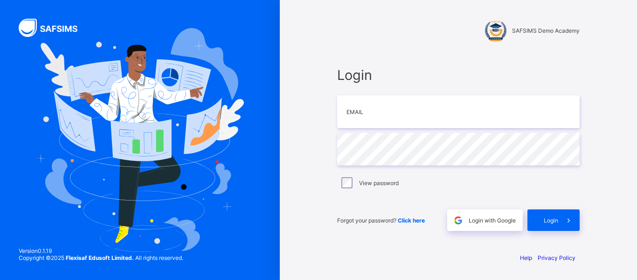 Image resolution: width=637 pixels, height=280 pixels. What do you see at coordinates (412, 220) in the screenshot?
I see `span: Click here` at bounding box center [412, 220].